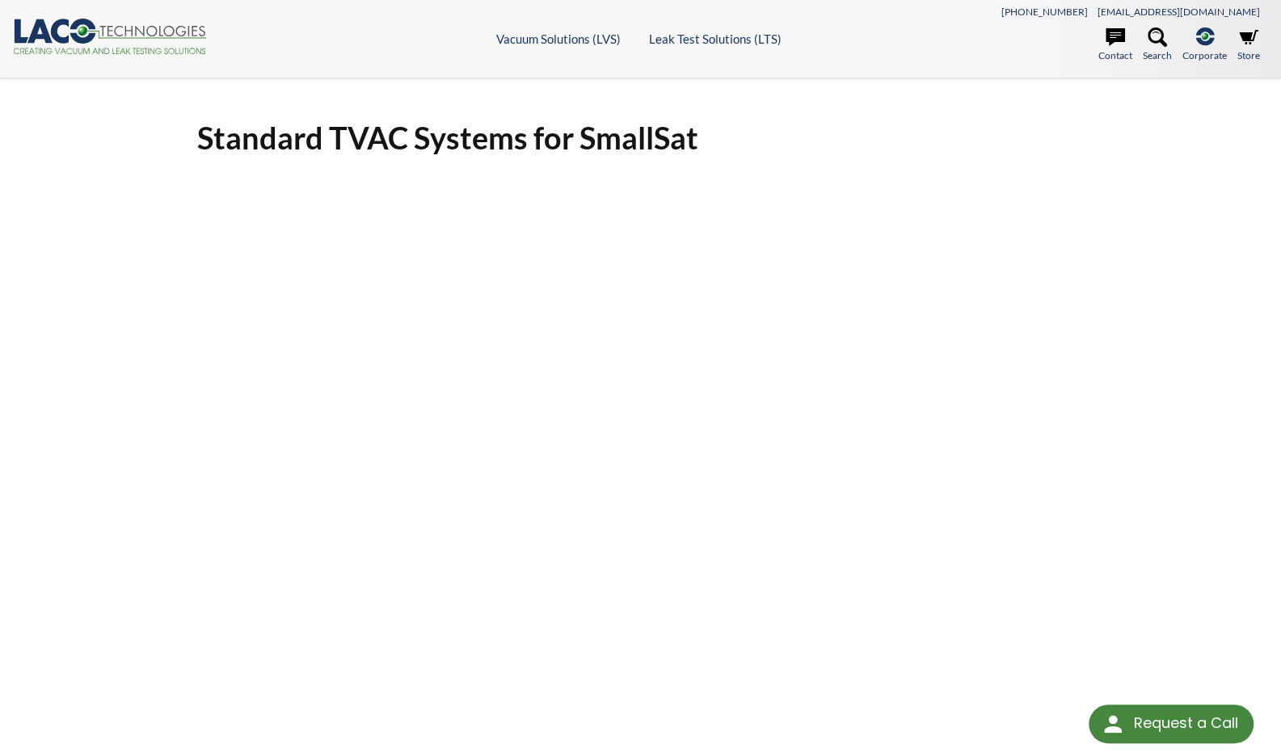 This screenshot has width=1281, height=753. I want to click on a: Contact, so click(1115, 45).